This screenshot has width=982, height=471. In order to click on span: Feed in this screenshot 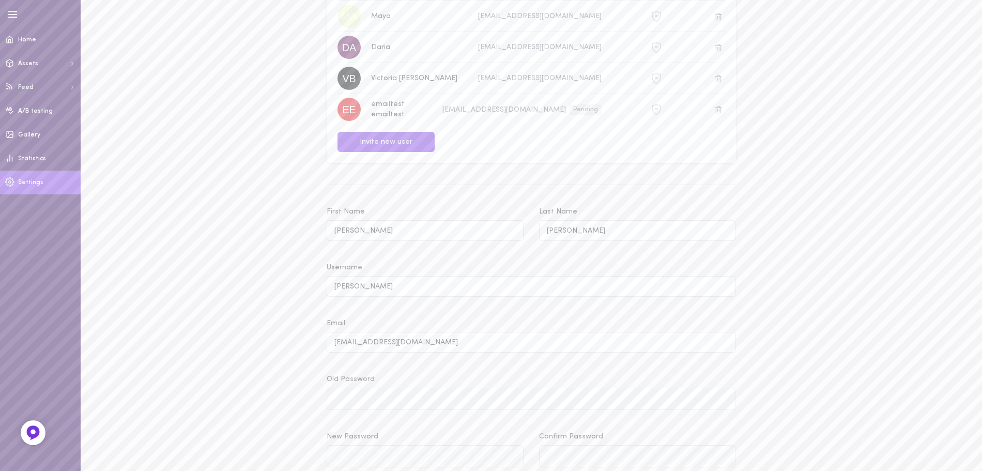, I will do `click(26, 87)`.